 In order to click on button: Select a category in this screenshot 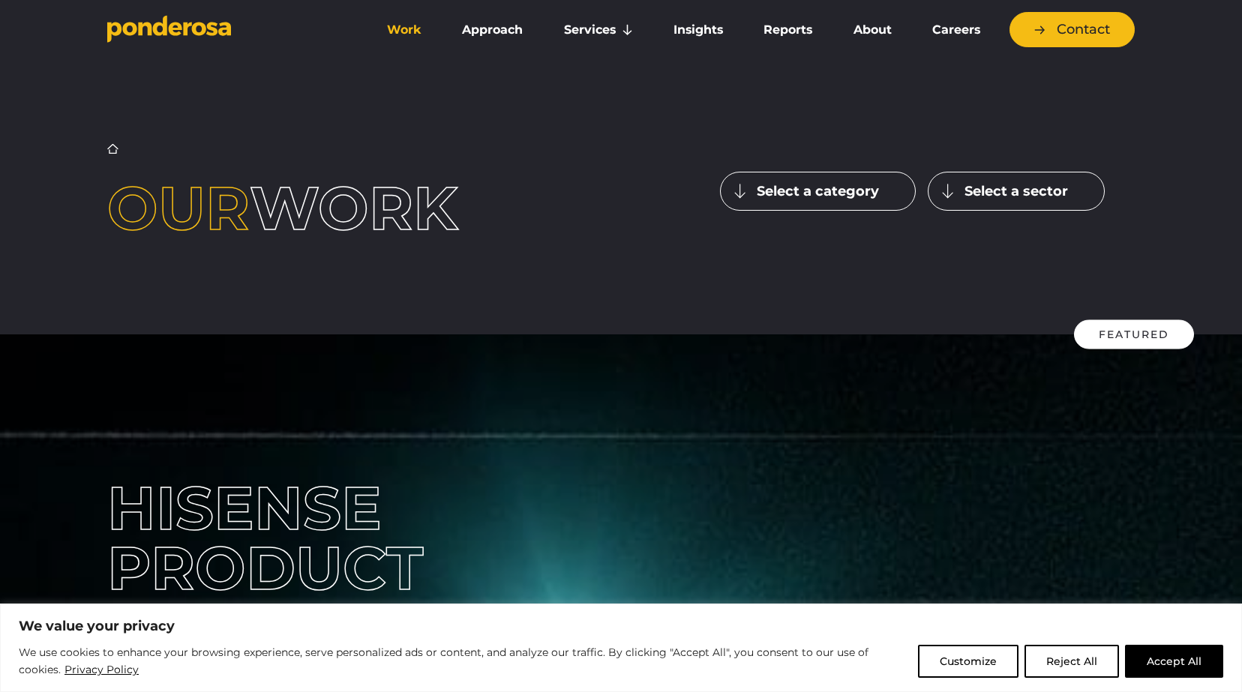, I will do `click(817, 191)`.